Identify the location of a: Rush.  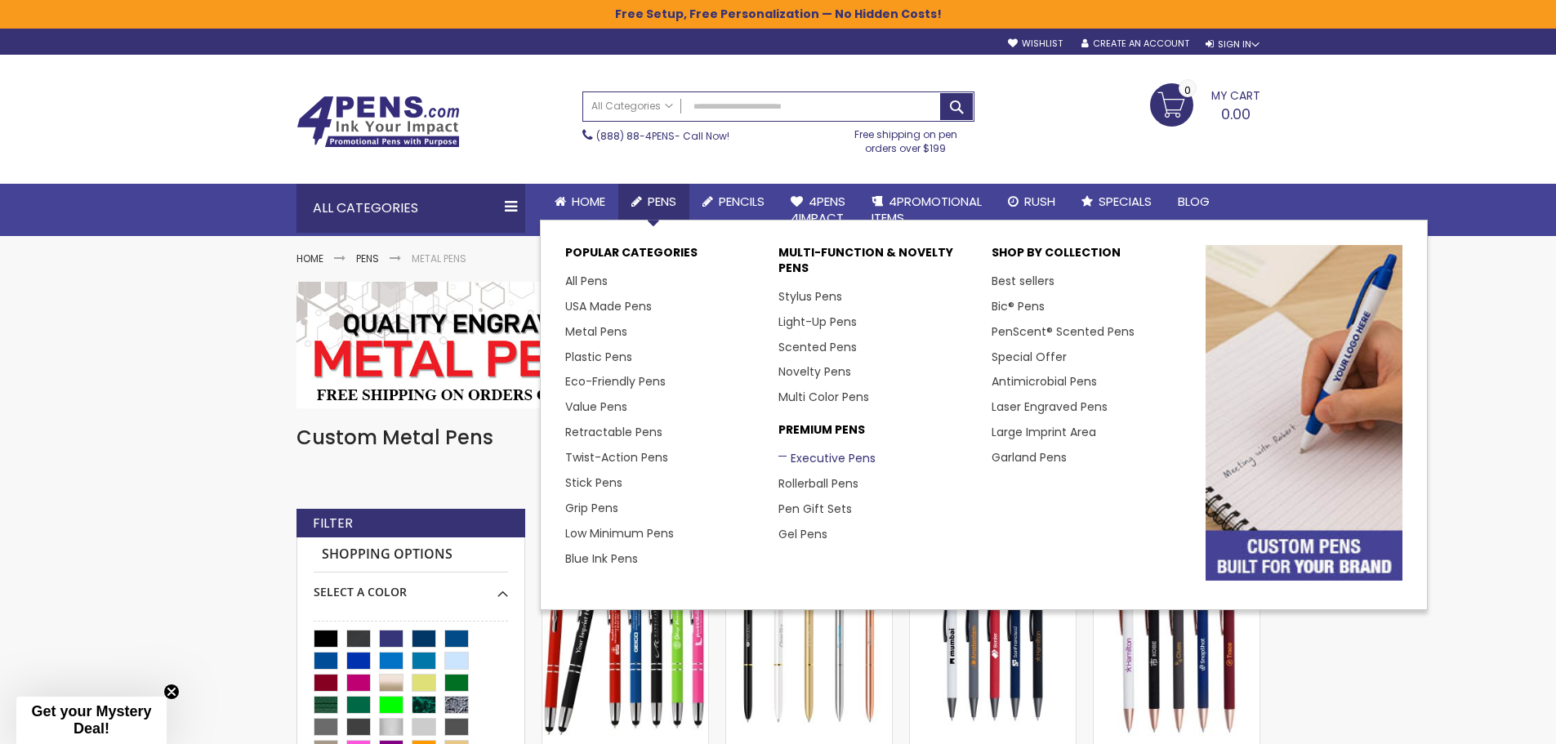
(1032, 202).